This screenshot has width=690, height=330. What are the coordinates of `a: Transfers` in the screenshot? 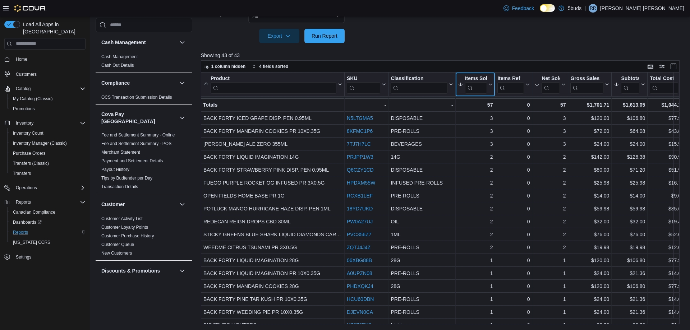 It's located at (22, 174).